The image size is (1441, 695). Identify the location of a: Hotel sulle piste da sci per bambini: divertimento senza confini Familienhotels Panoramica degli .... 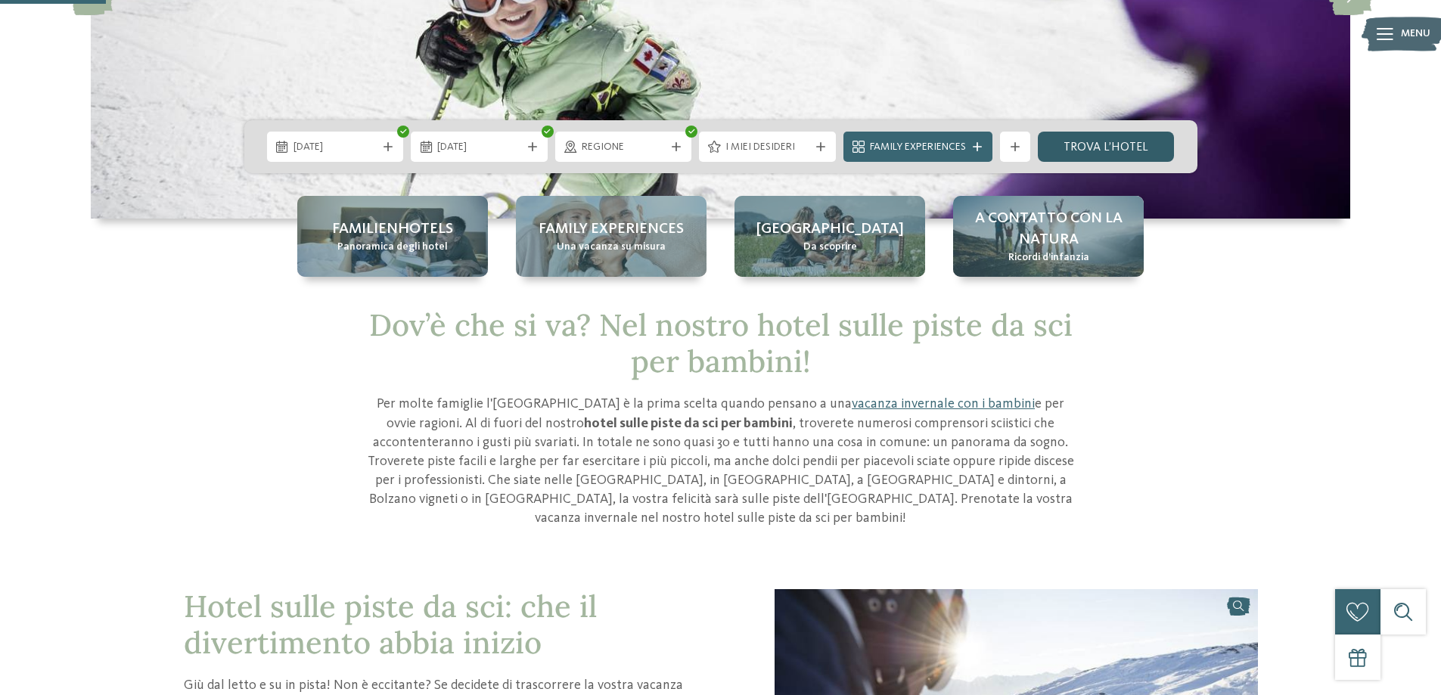
(393, 236).